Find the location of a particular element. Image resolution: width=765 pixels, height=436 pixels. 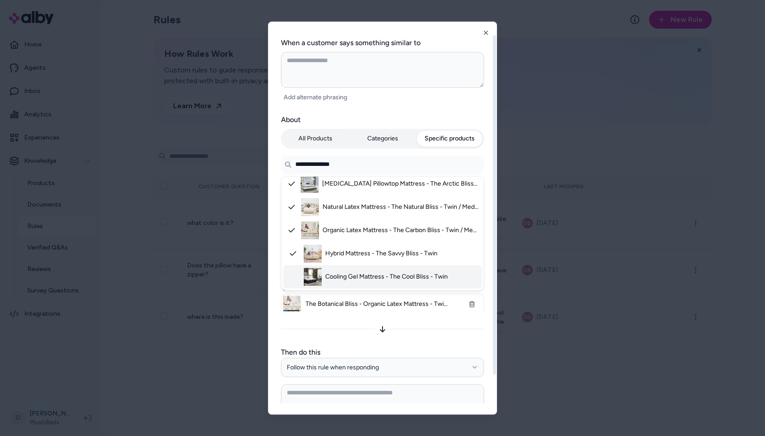

img: Organic Latex Mattress - The Carbon Bliss - Twin / Medium / 9 Inches is located at coordinates (310, 230).